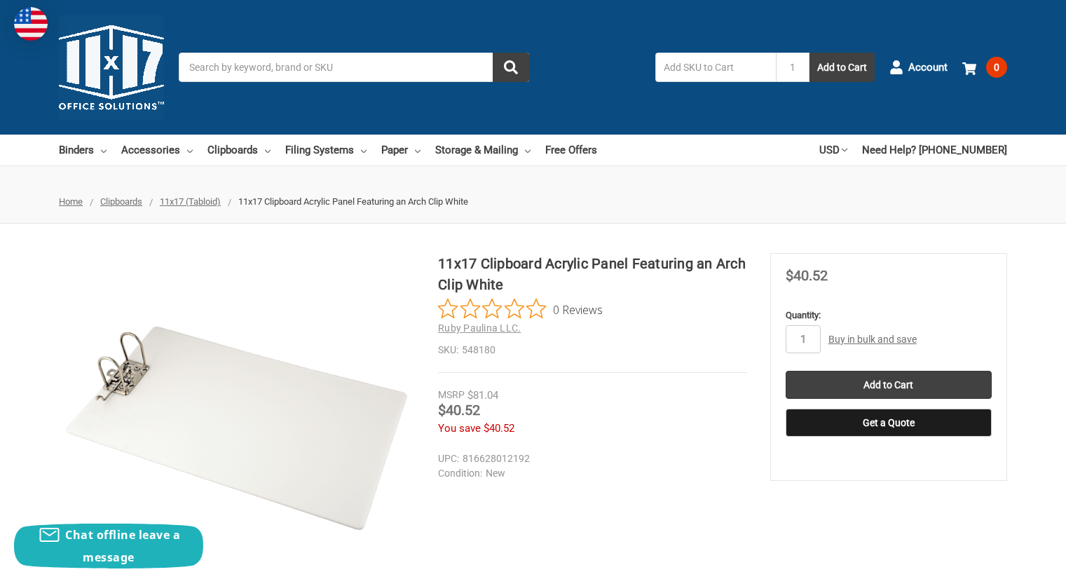 The height and width of the screenshot is (579, 1066). What do you see at coordinates (479, 328) in the screenshot?
I see `a: Ruby Paulina LLC.` at bounding box center [479, 328].